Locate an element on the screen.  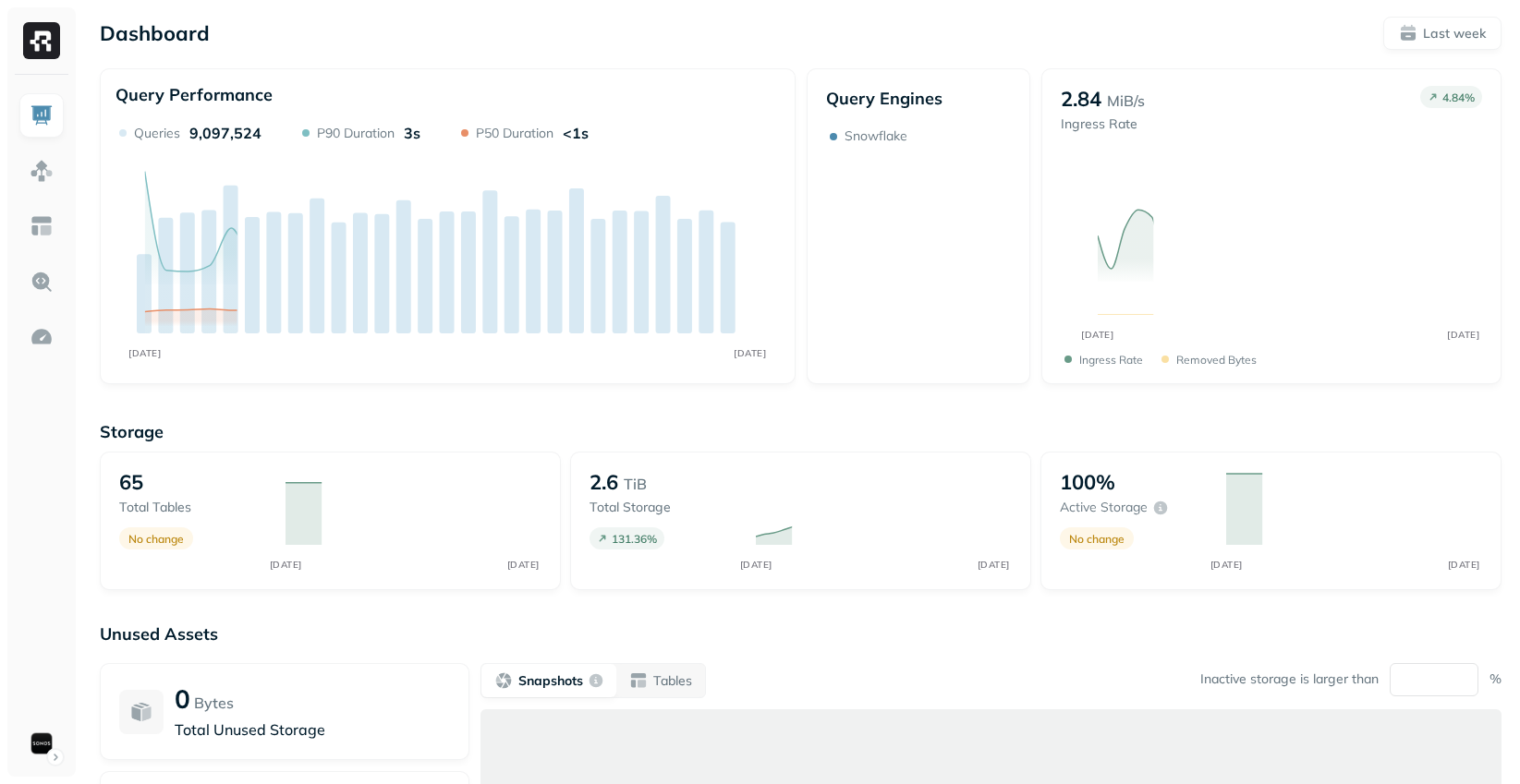
p: 131.36 % is located at coordinates (634, 538).